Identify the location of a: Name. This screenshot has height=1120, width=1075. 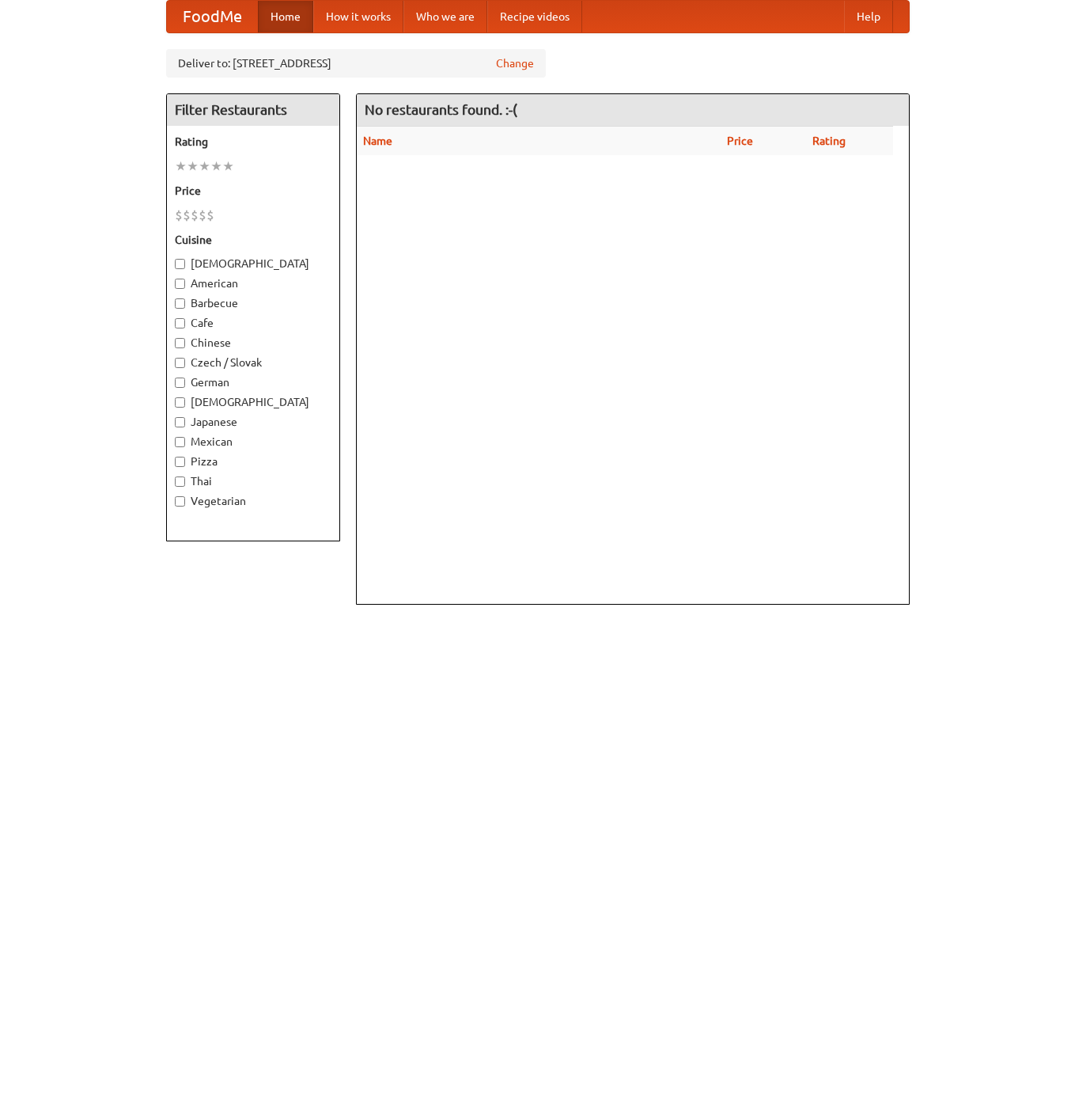
(378, 141).